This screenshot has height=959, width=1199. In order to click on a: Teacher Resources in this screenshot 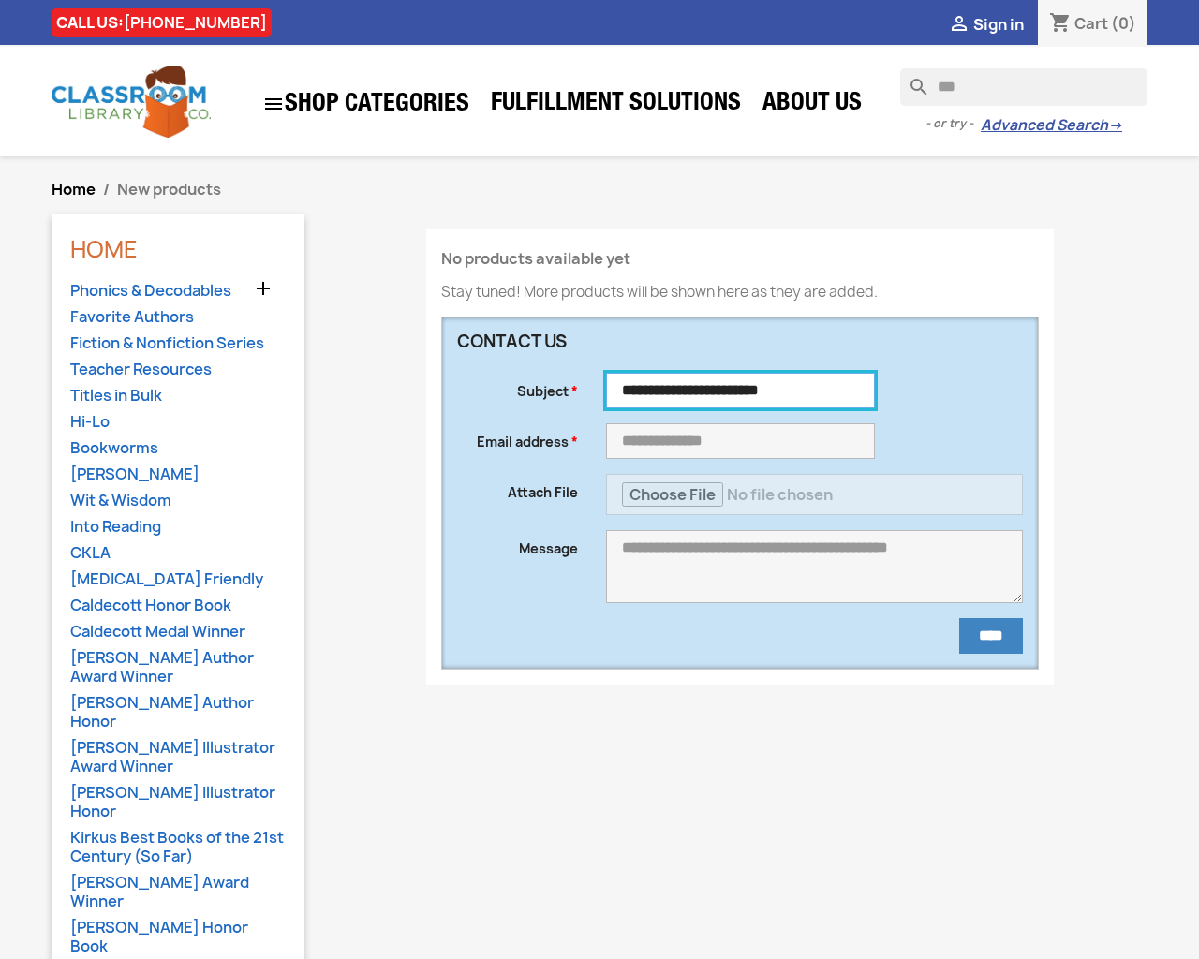, I will do `click(178, 370)`.